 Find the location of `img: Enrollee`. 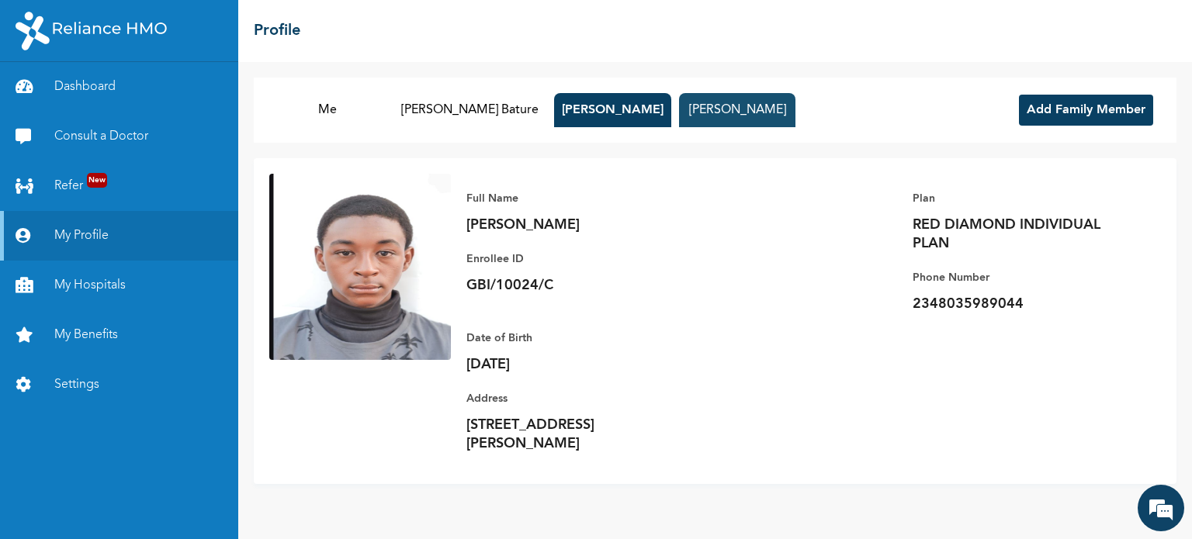

img: Enrollee is located at coordinates (359, 267).